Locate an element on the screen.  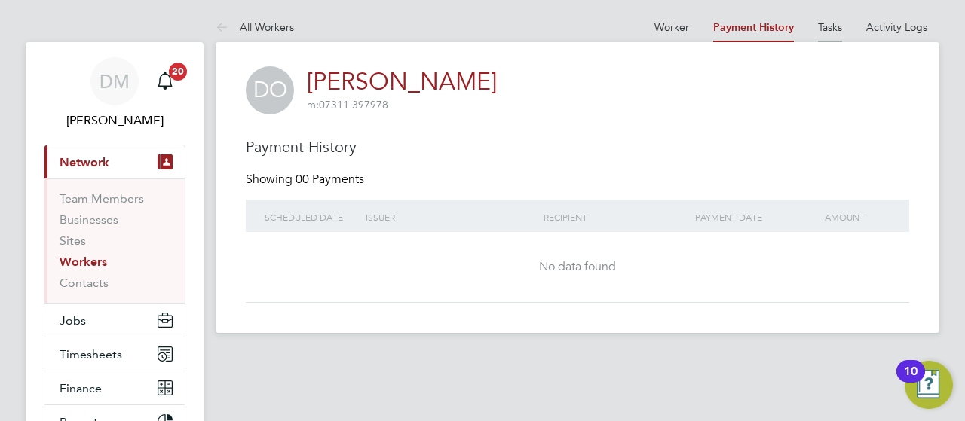
div: No data found is located at coordinates (577, 267).